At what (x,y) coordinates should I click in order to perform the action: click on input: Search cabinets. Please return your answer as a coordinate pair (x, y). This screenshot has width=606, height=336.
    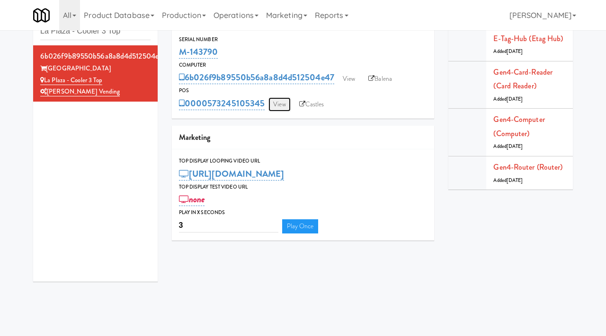
    Looking at the image, I should click on (95, 31).